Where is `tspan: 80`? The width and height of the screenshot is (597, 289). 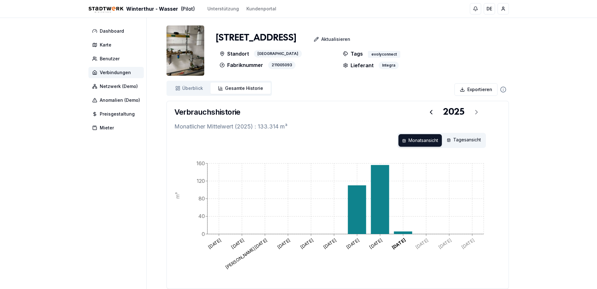
tspan: 80 is located at coordinates (202, 199).